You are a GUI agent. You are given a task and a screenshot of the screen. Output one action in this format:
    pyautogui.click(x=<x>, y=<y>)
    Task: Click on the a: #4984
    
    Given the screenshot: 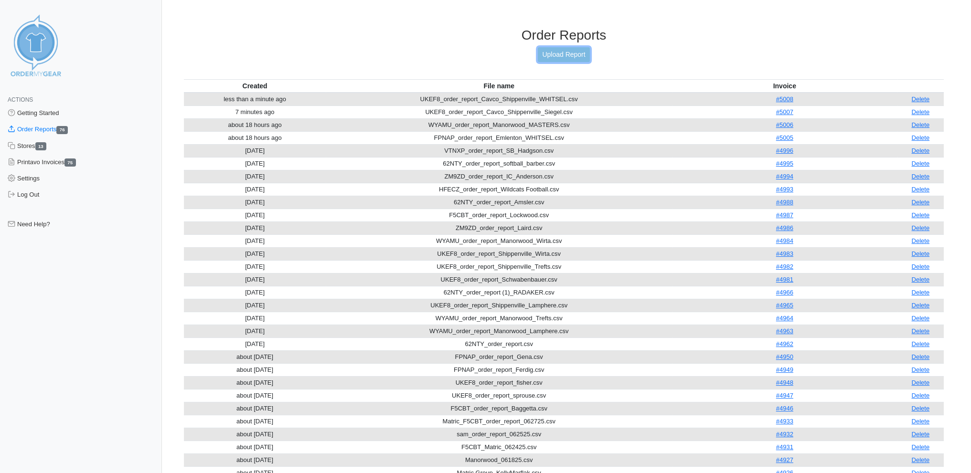 What is the action you would take?
    pyautogui.click(x=784, y=241)
    